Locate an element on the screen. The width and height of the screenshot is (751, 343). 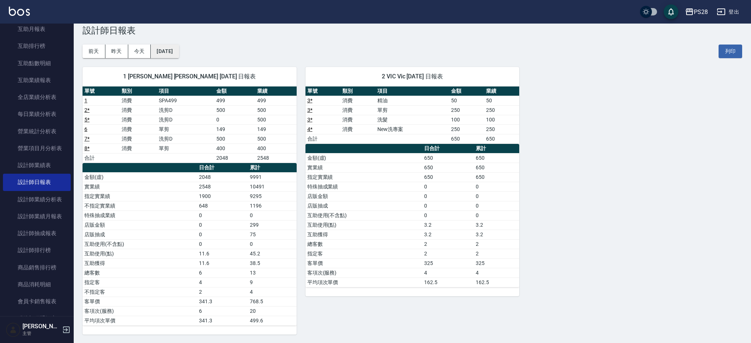
td: 341.3 is located at coordinates (222, 302).